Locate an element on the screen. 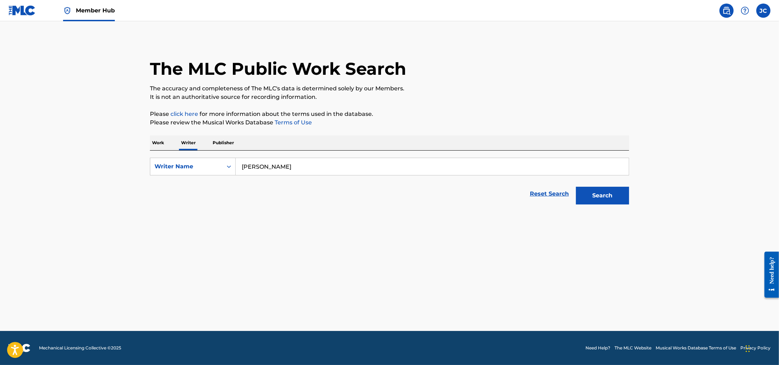 The width and height of the screenshot is (779, 365). form: Search Form is located at coordinates (389, 183).